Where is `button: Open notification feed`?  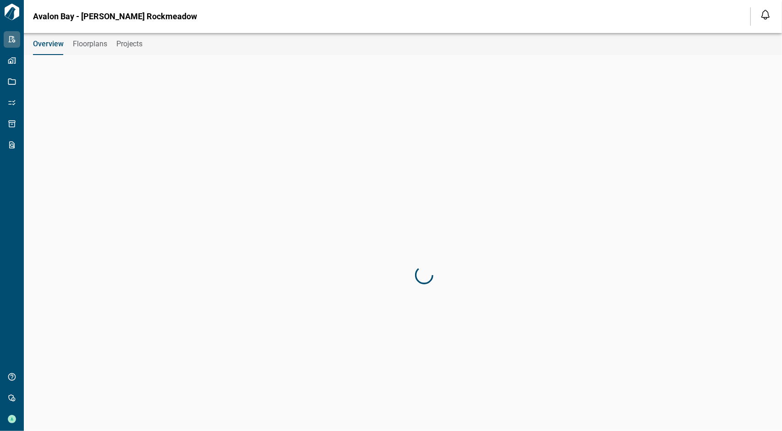 button: Open notification feed is located at coordinates (766, 15).